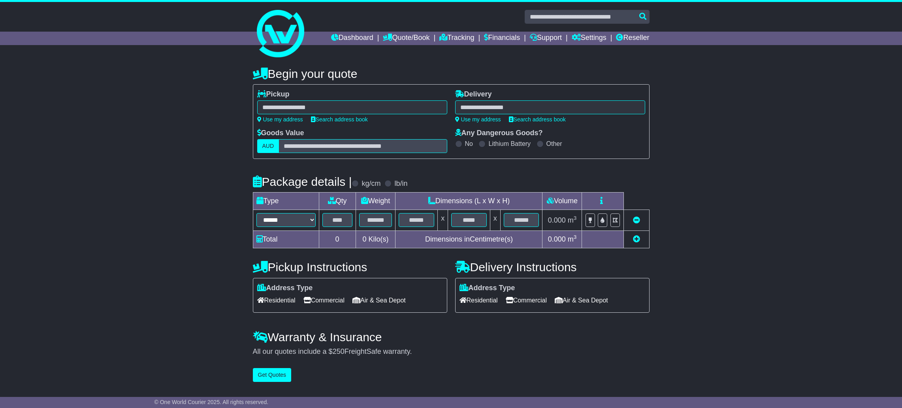  What do you see at coordinates (273, 94) in the screenshot?
I see `label: Pickup` at bounding box center [273, 94].